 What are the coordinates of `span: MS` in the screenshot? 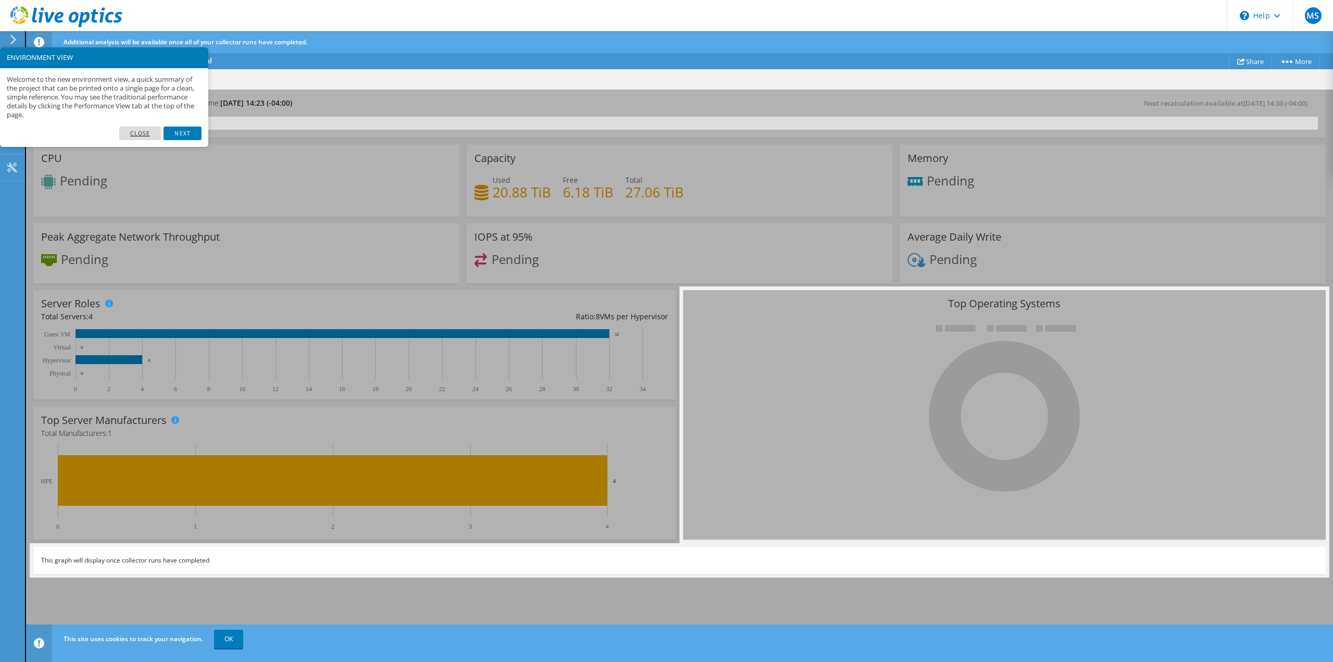 It's located at (1314, 16).